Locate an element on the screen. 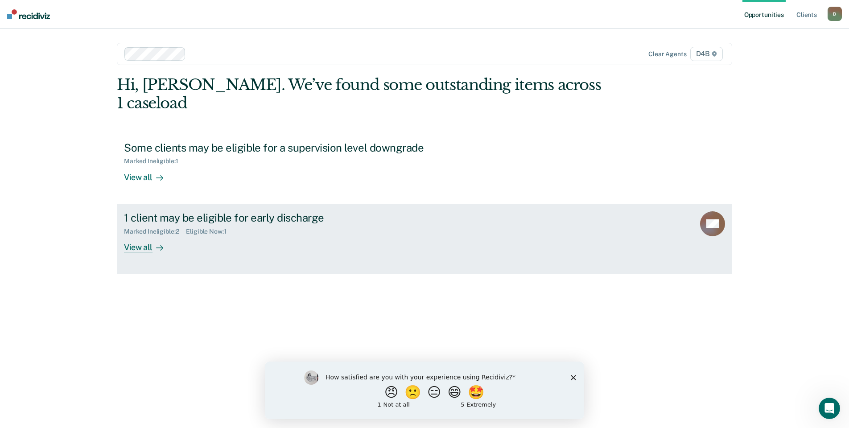 The height and width of the screenshot is (428, 849). div: 1 - Not at all is located at coordinates (103, 43).